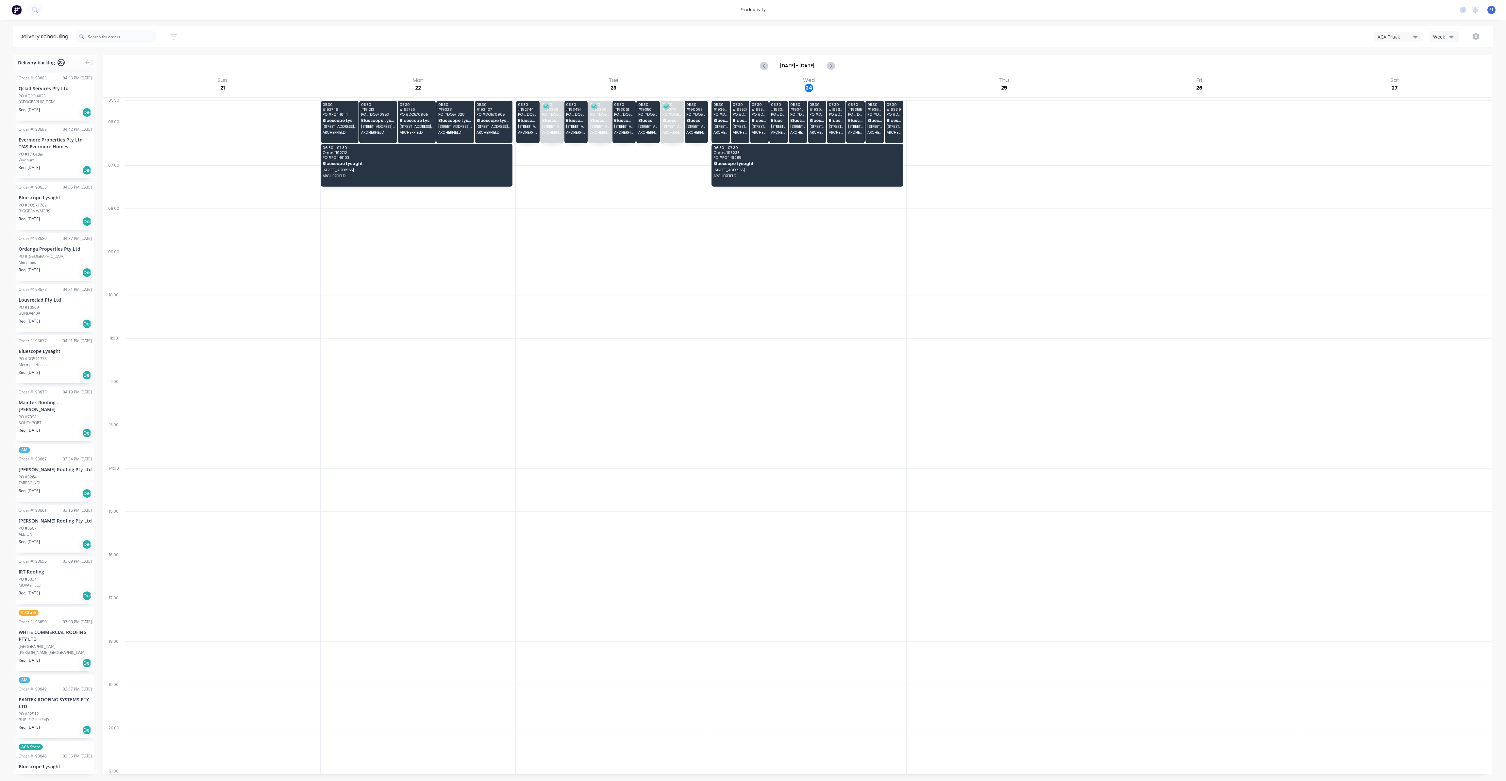  Describe the element at coordinates (836, 114) in the screenshot. I see `span: PO # DQ571741` at that location.